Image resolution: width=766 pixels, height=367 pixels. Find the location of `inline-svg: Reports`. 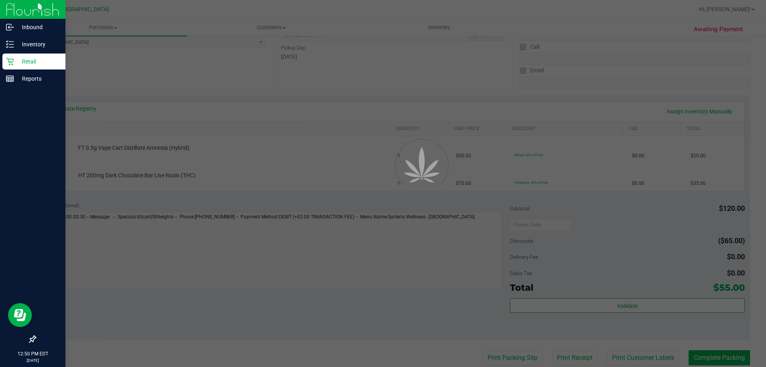

inline-svg: Reports is located at coordinates (10, 79).